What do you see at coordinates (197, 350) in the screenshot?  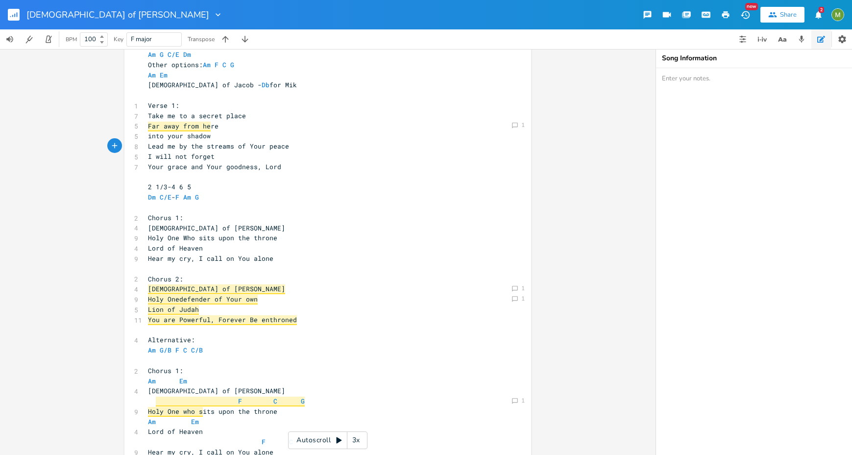 I see `span: C/B` at bounding box center [197, 350].